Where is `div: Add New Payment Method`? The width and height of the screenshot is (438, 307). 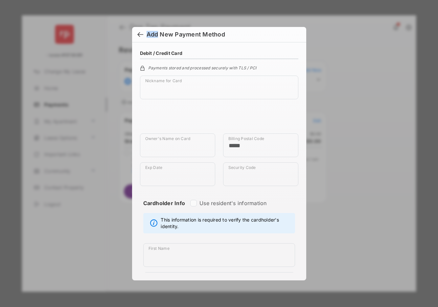 div: Add New Payment Method is located at coordinates (186, 34).